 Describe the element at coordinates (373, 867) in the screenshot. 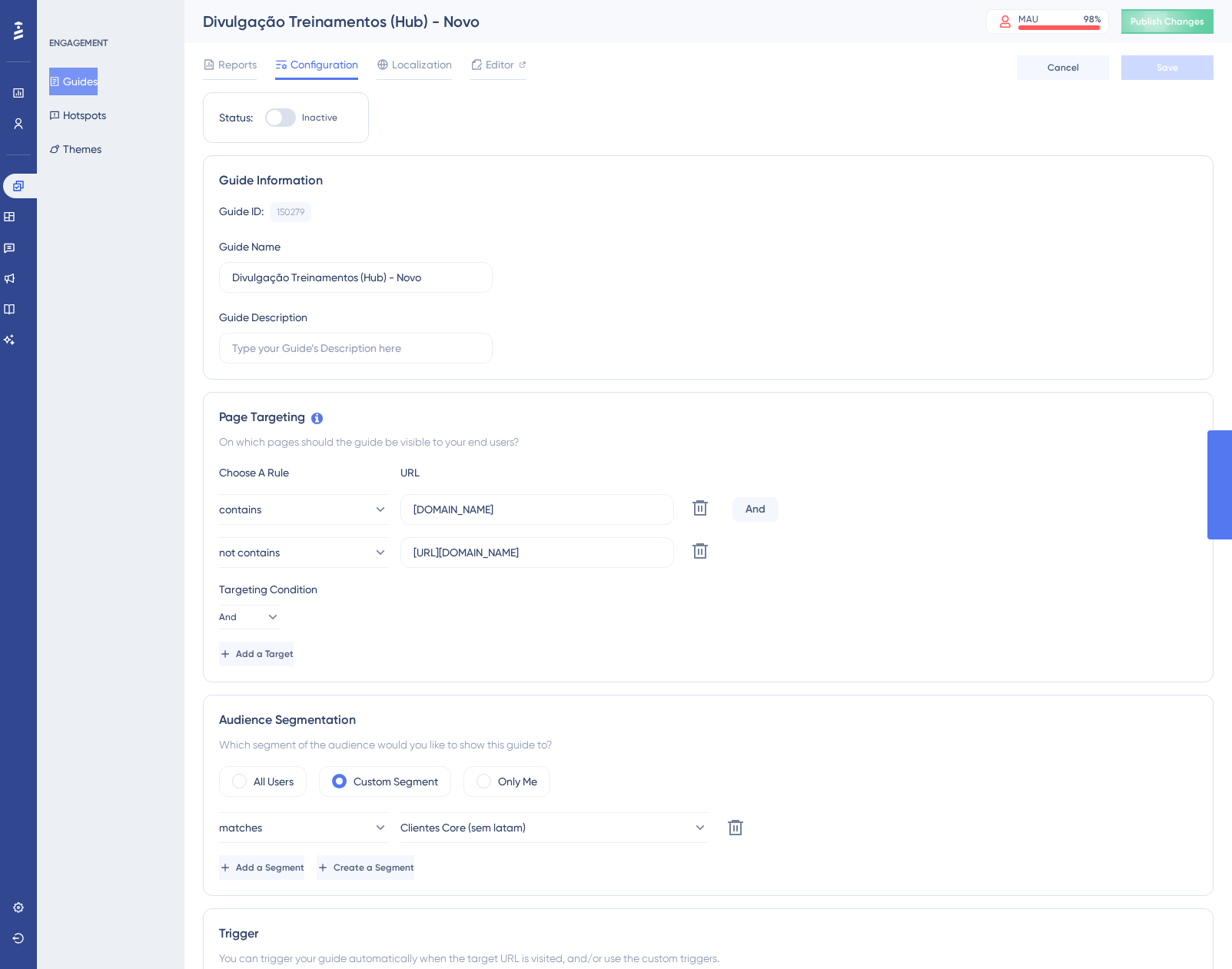

I see `span: Create a Segment` at that location.